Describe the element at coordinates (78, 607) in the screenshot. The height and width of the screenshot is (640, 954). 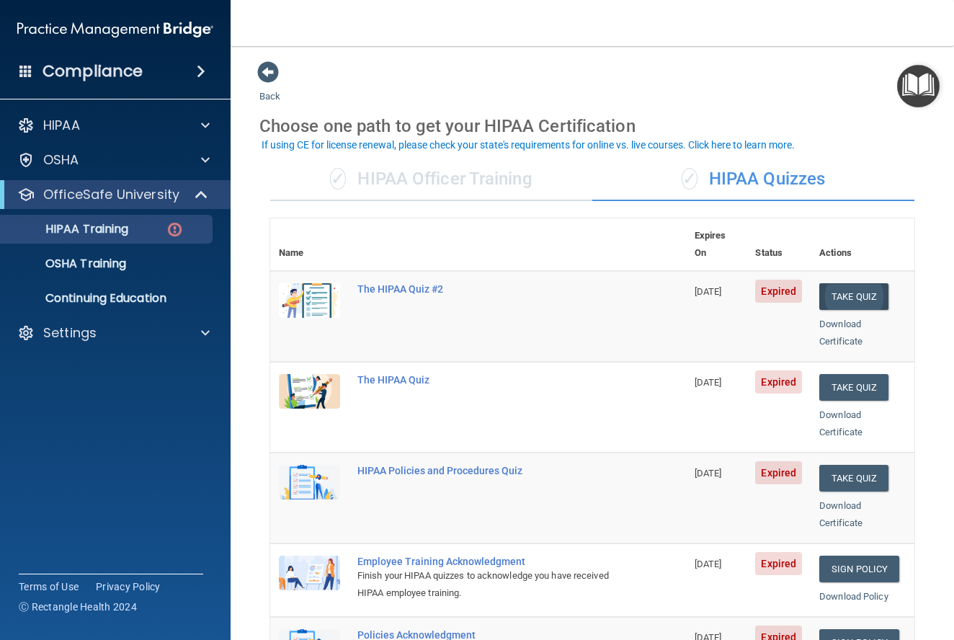
I see `span: Ⓒ Rectangle Health 2024` at that location.